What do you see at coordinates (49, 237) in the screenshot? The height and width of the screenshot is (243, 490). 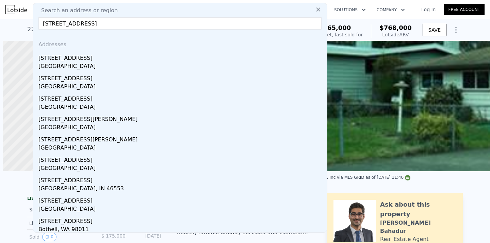 I see `button: View historical data` at bounding box center [49, 237].